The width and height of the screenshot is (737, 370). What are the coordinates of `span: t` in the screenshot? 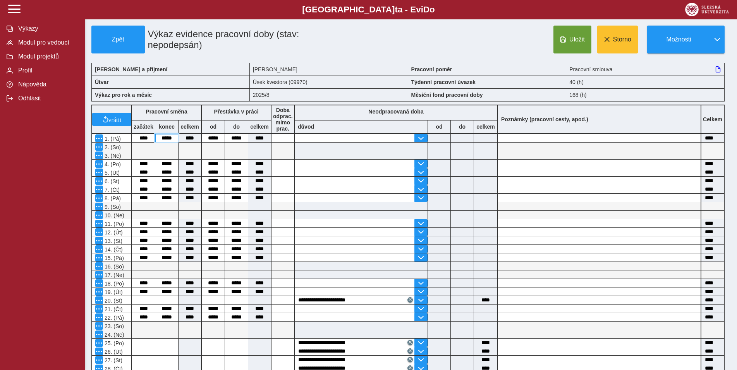 It's located at (396, 9).